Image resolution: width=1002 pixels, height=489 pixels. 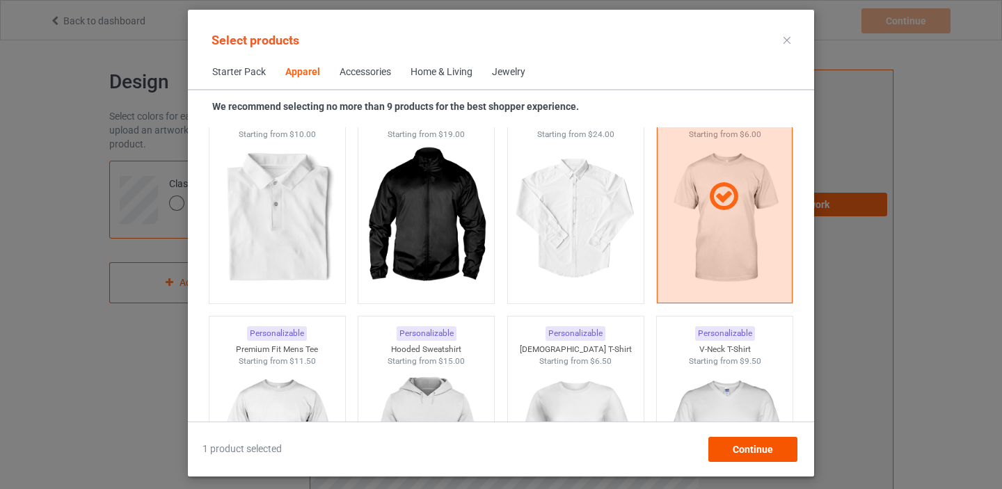 I want to click on div: V-Neck T-Shirt, so click(x=724, y=349).